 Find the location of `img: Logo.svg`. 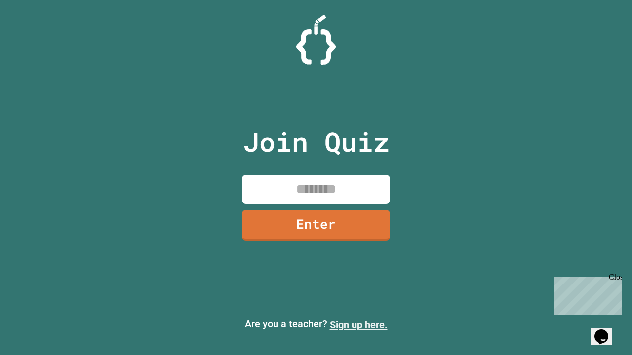

img: Logo.svg is located at coordinates (316, 39).